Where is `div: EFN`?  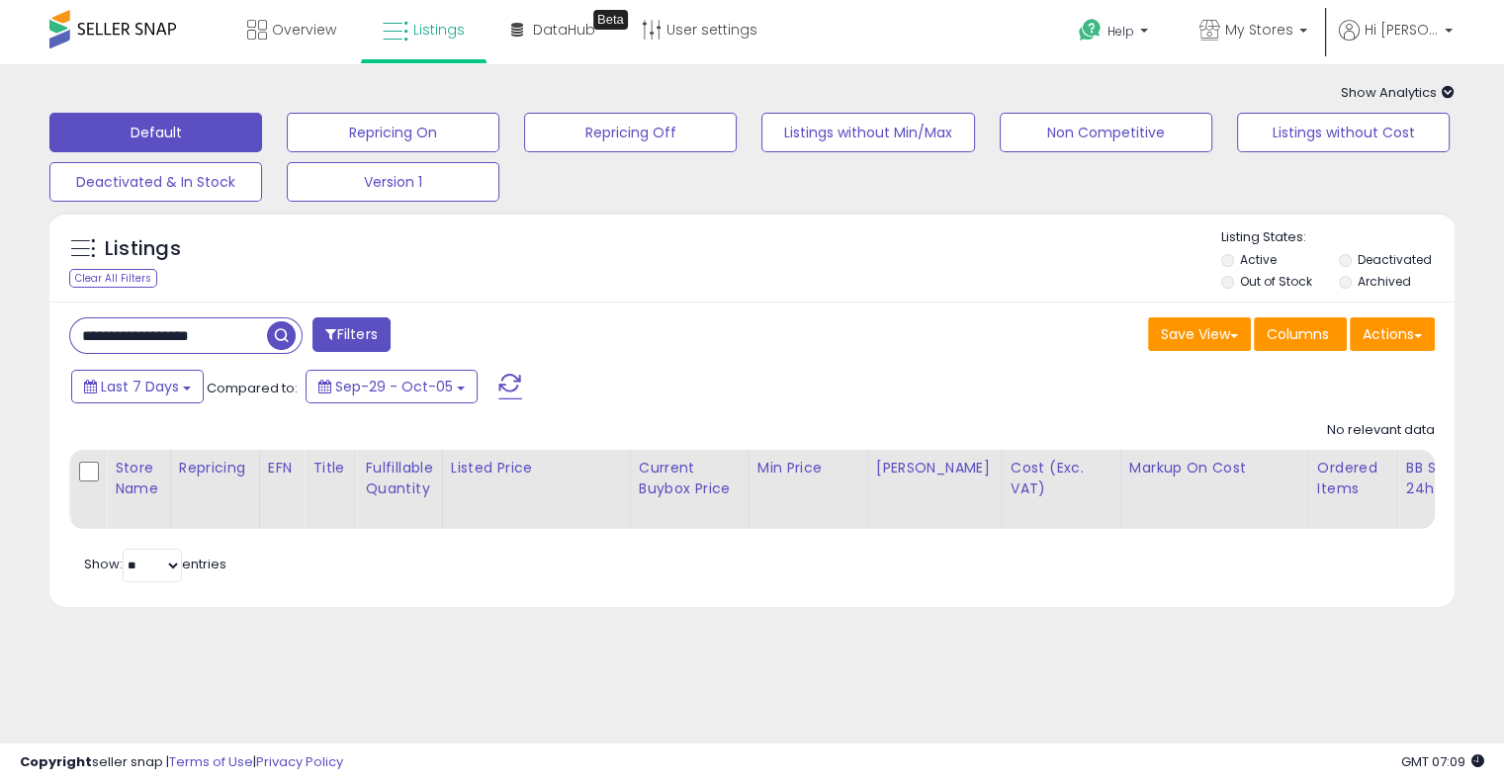 div: EFN is located at coordinates (282, 468).